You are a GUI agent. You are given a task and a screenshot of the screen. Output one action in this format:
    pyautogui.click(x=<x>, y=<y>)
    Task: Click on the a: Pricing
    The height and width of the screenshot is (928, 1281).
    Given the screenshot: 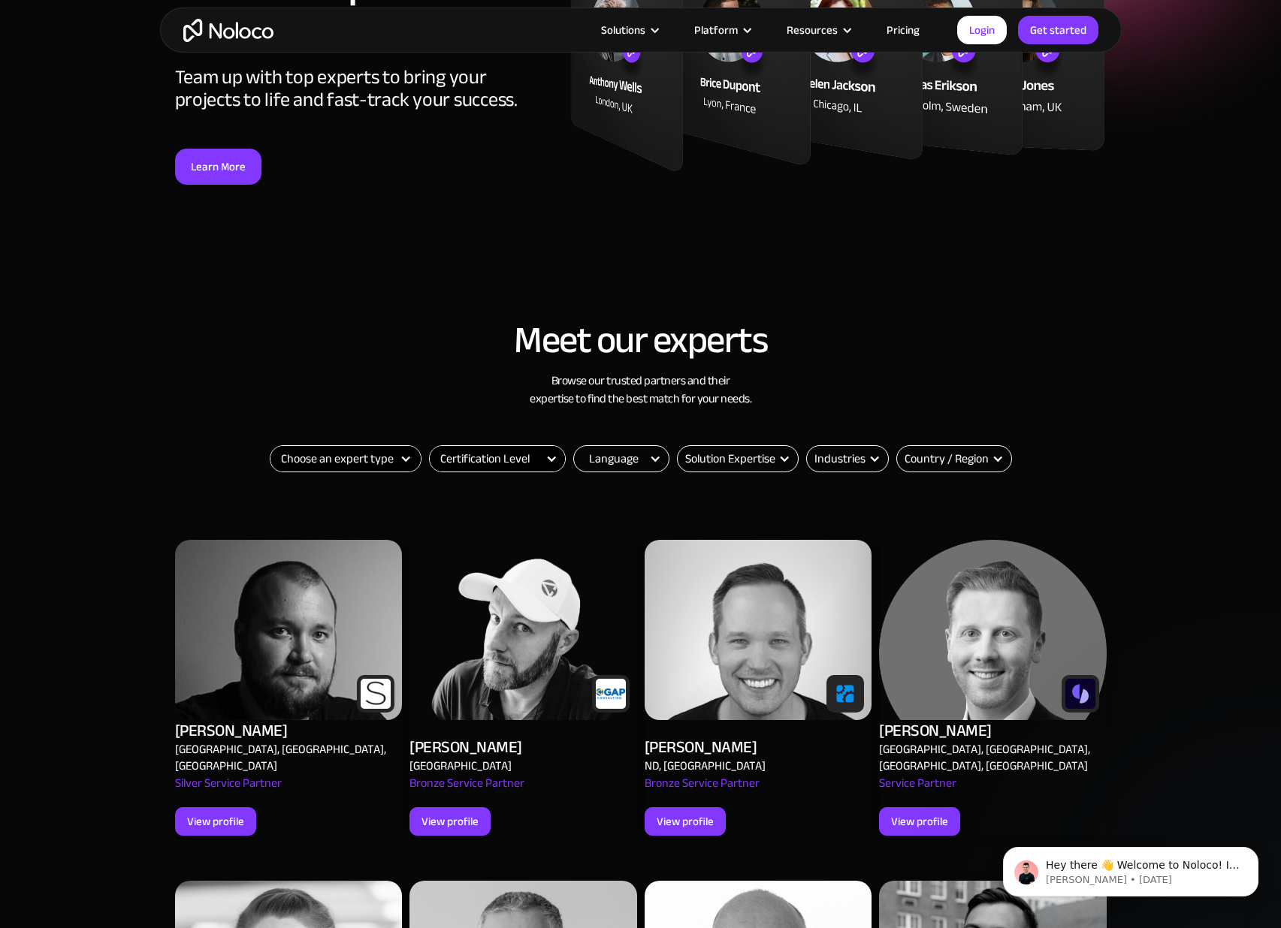 What is the action you would take?
    pyautogui.click(x=903, y=30)
    